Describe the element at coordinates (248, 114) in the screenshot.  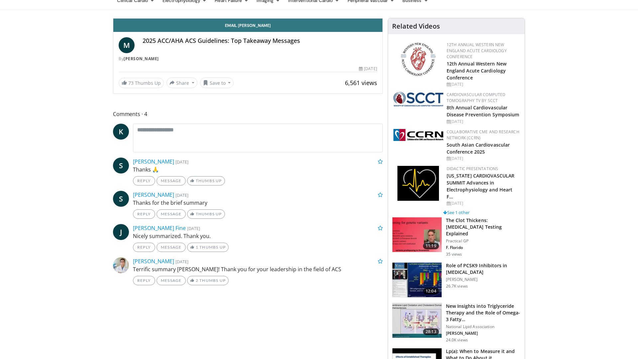
I see `span: Comments 4` at that location.